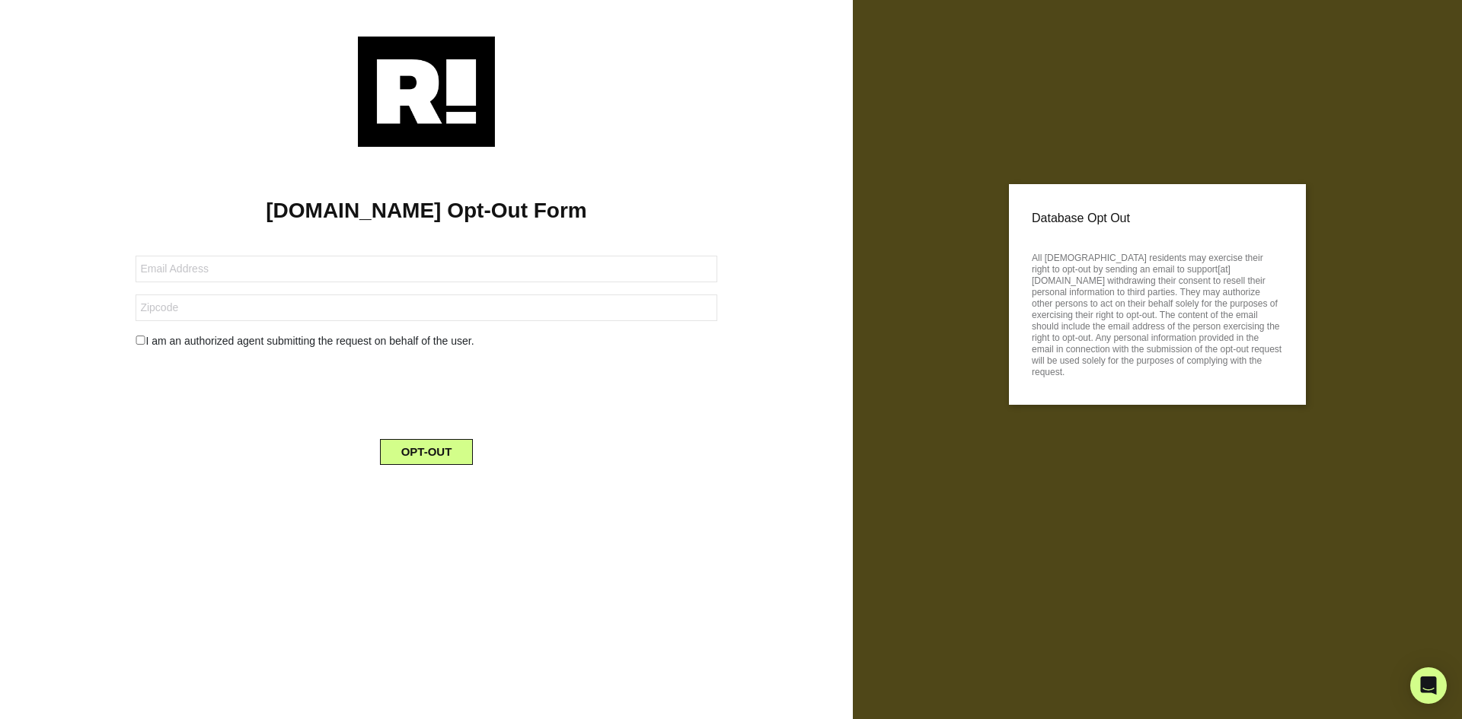 The width and height of the screenshot is (1462, 719). What do you see at coordinates (426, 269) in the screenshot?
I see `input: Email Address` at bounding box center [426, 269].